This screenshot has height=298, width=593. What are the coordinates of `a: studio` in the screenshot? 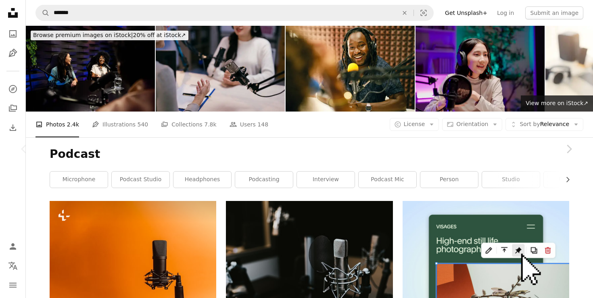 It's located at (510, 180).